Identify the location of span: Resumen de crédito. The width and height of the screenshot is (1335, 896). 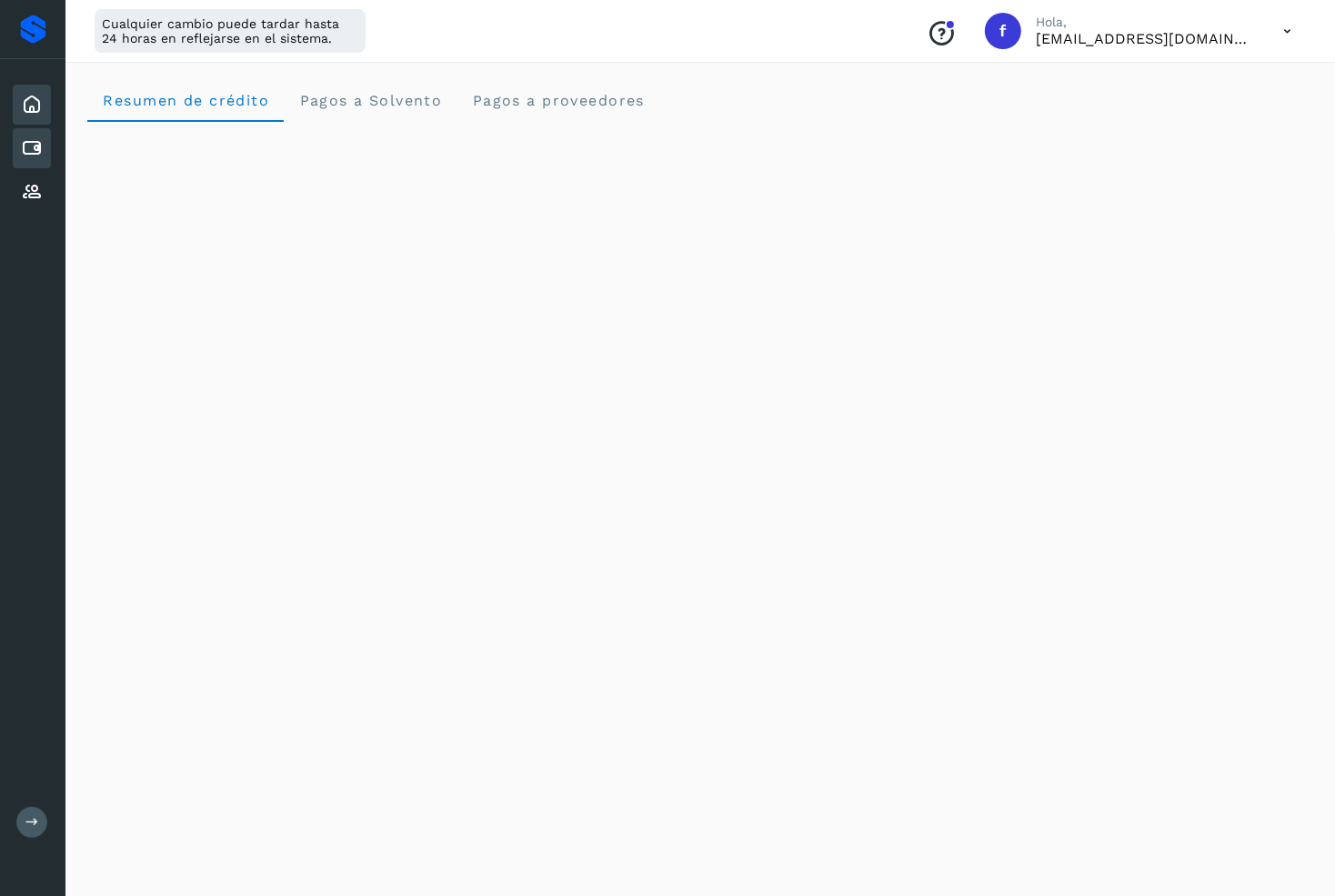
(186, 100).